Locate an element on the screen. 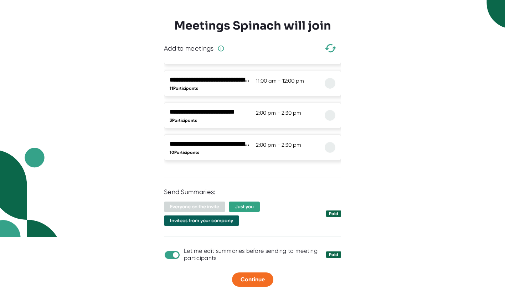 Image resolution: width=505 pixels, height=297 pixels. span: Continue is located at coordinates (252, 279).